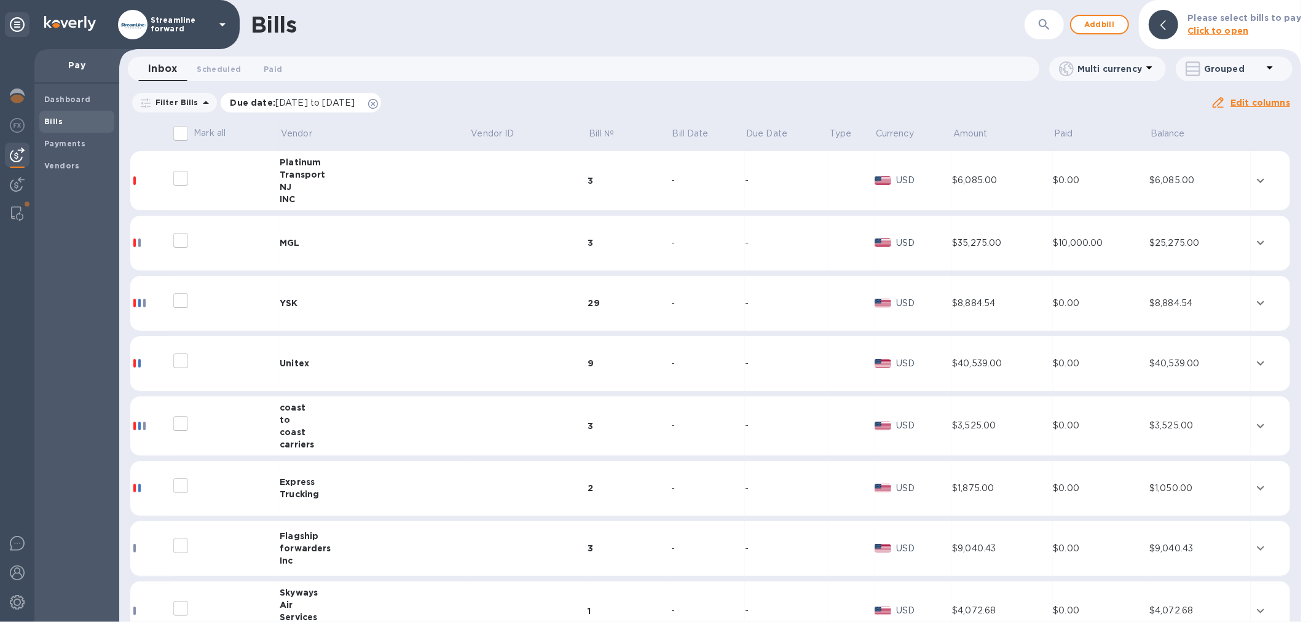  Describe the element at coordinates (1099, 25) in the screenshot. I see `span: Add bill` at that location.